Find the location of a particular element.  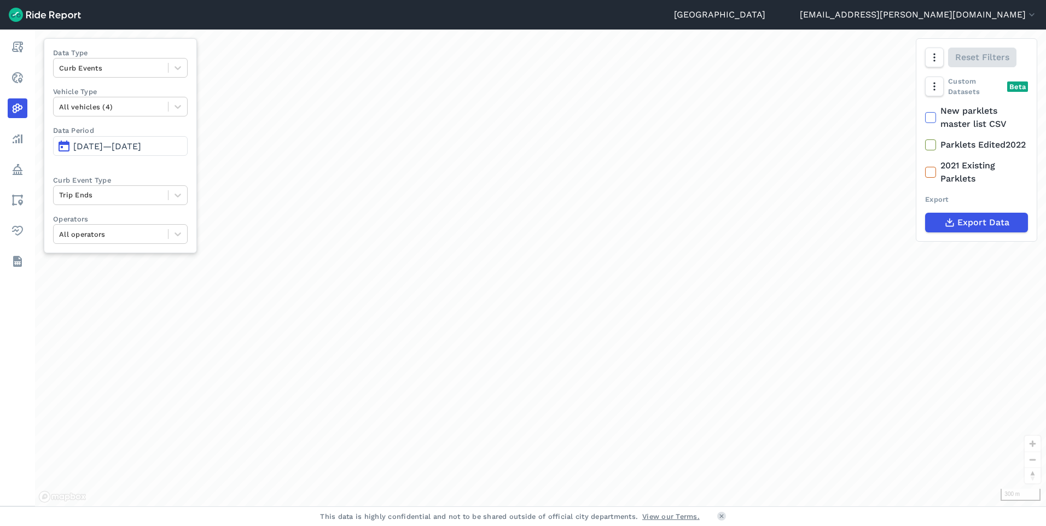

span: Export Data is located at coordinates (983, 223).